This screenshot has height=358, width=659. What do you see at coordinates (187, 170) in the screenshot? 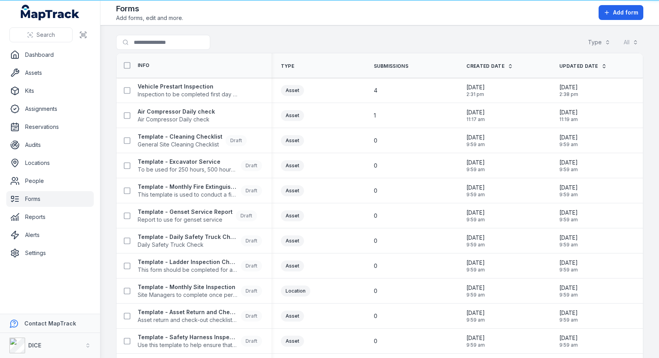
I see `span: To be used for 250 hours, 500 hours and 750 hours service only. (1,000 hours to be completed by d...` at bounding box center [187, 170].